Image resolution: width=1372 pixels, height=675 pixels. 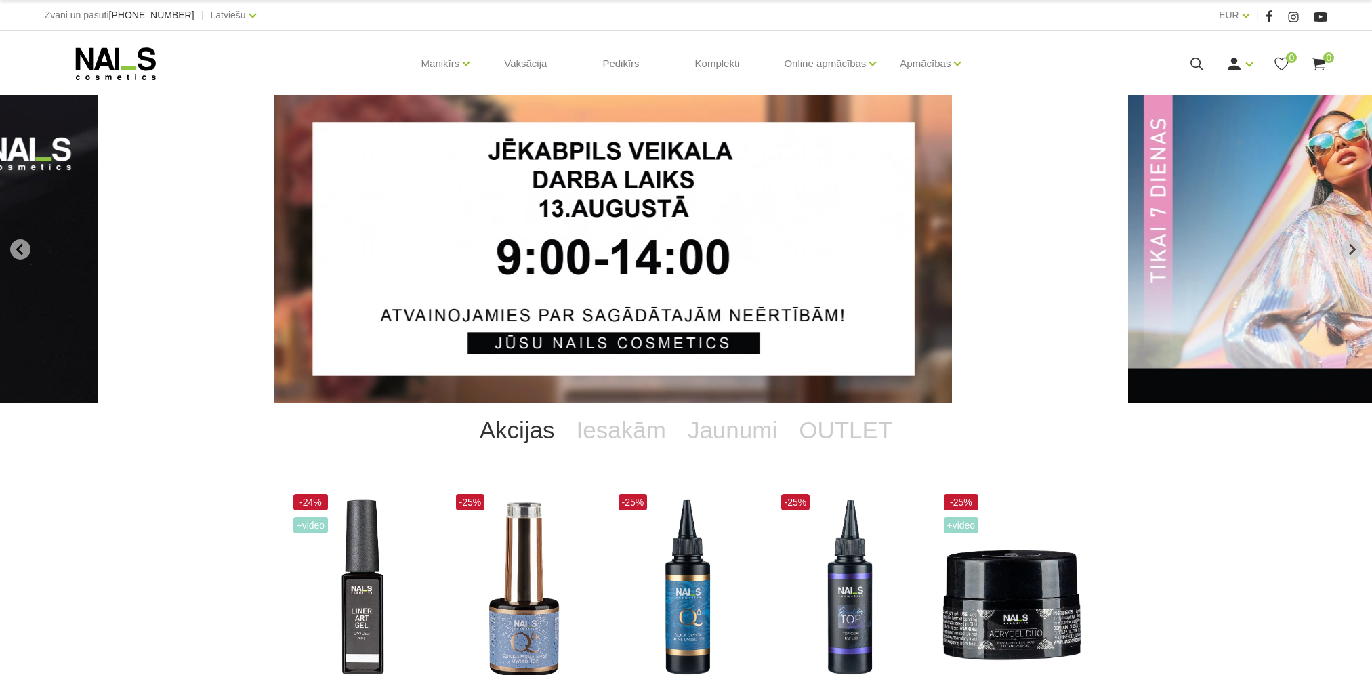 What do you see at coordinates (1229, 15) in the screenshot?
I see `a: EUR` at bounding box center [1229, 15].